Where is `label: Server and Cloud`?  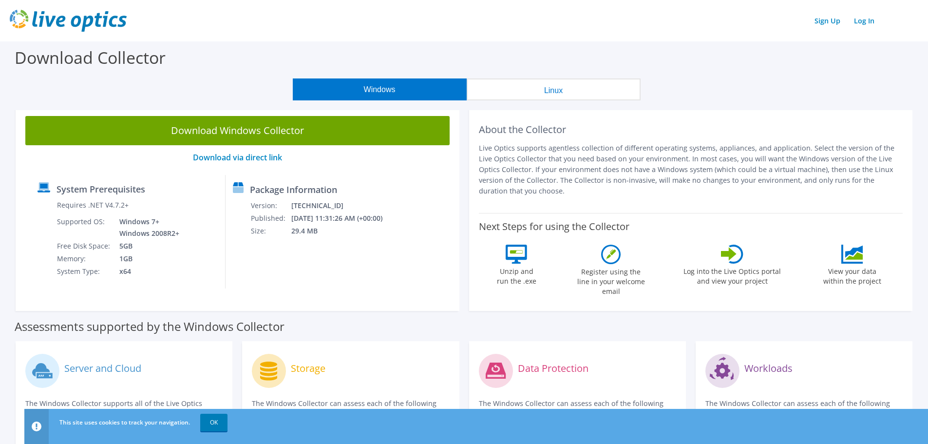
label: Server and Cloud is located at coordinates (103, 368).